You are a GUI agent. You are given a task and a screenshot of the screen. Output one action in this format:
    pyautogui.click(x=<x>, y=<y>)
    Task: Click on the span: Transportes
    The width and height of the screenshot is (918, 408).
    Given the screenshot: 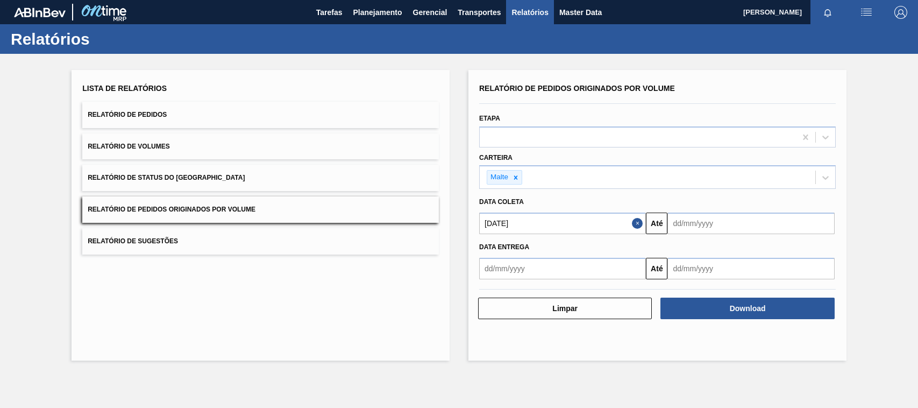 What is the action you would take?
    pyautogui.click(x=479, y=12)
    